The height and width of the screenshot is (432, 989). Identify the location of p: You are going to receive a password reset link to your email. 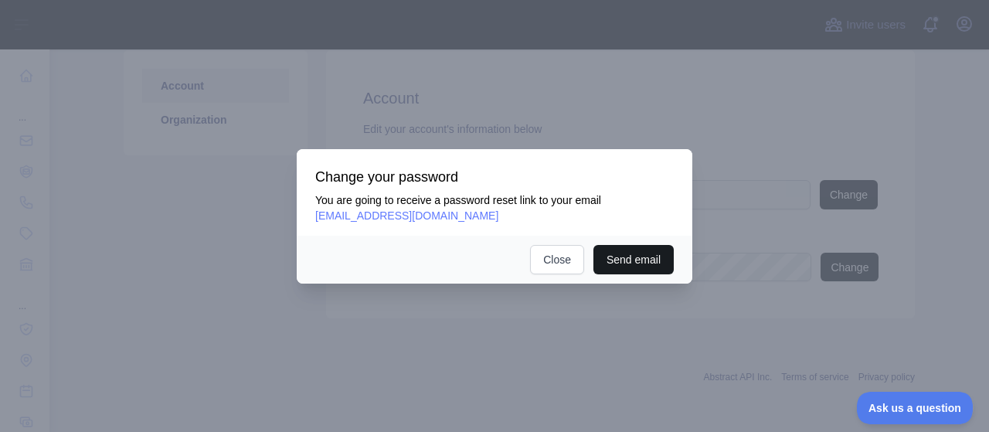
(494, 208).